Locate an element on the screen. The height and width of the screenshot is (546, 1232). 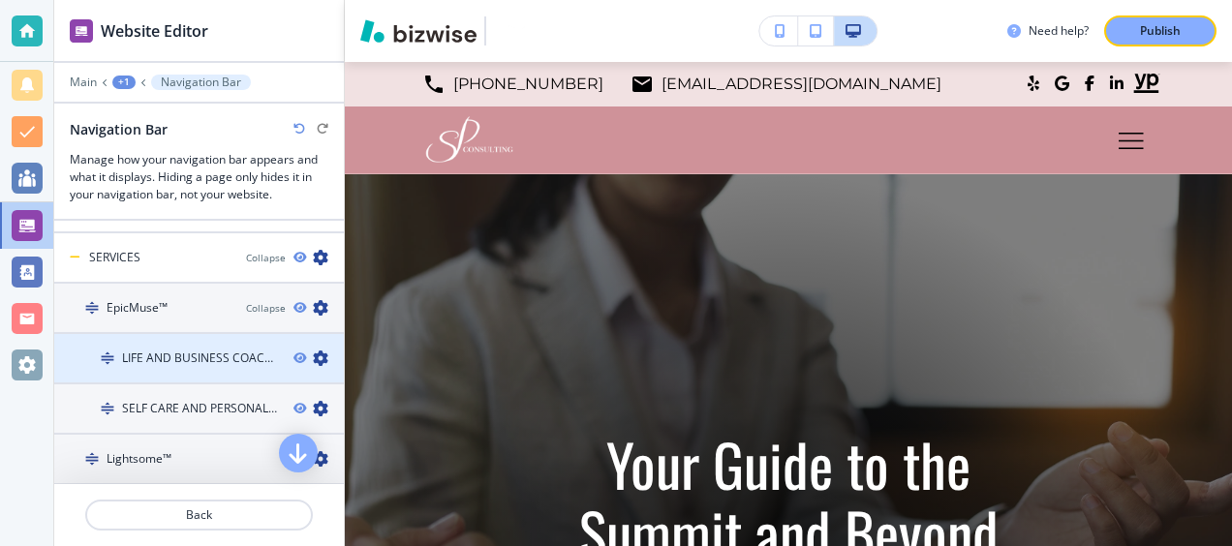
img: editor icon is located at coordinates (81, 31).